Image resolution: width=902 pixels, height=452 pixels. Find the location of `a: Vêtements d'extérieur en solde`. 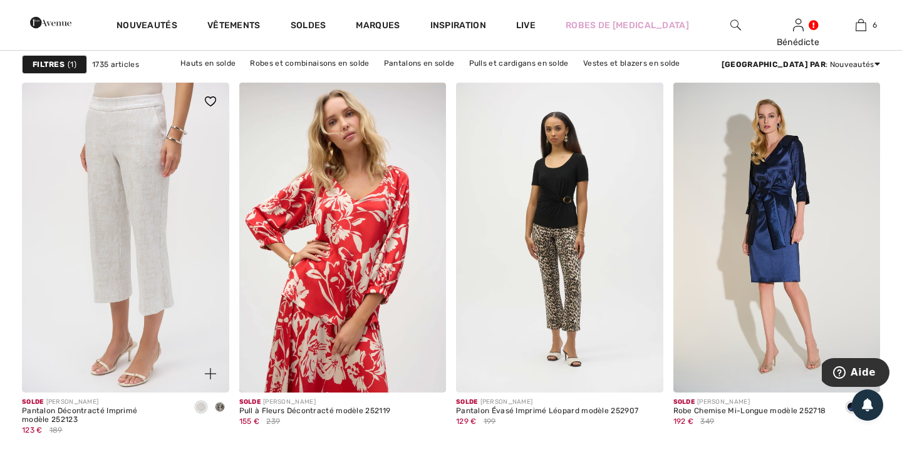

a: Vêtements d'extérieur en solde is located at coordinates (465, 80).